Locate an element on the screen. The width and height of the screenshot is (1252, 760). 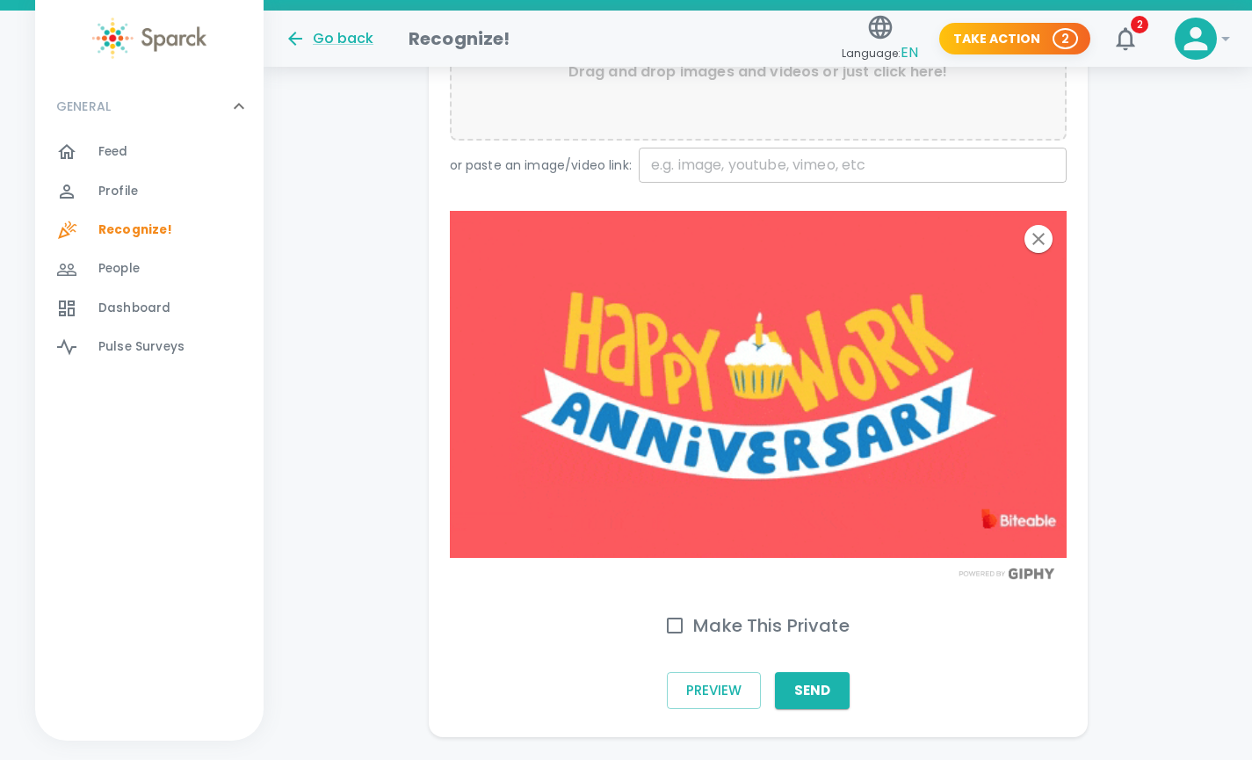
button: Take Action 2 is located at coordinates (1014, 39).